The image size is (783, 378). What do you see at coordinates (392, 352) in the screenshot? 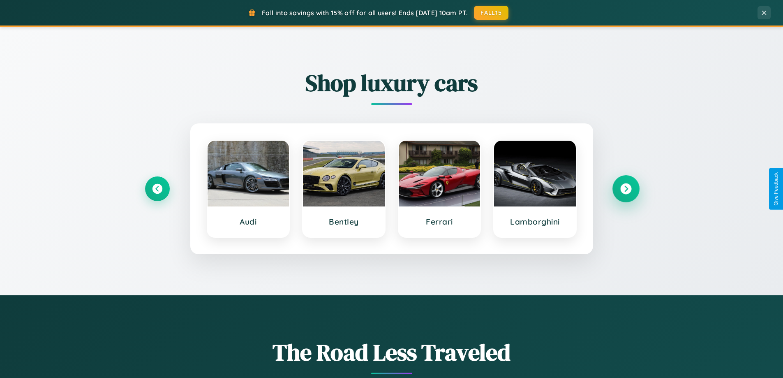
I see `h1: The Road Less Traveled` at bounding box center [392, 352].